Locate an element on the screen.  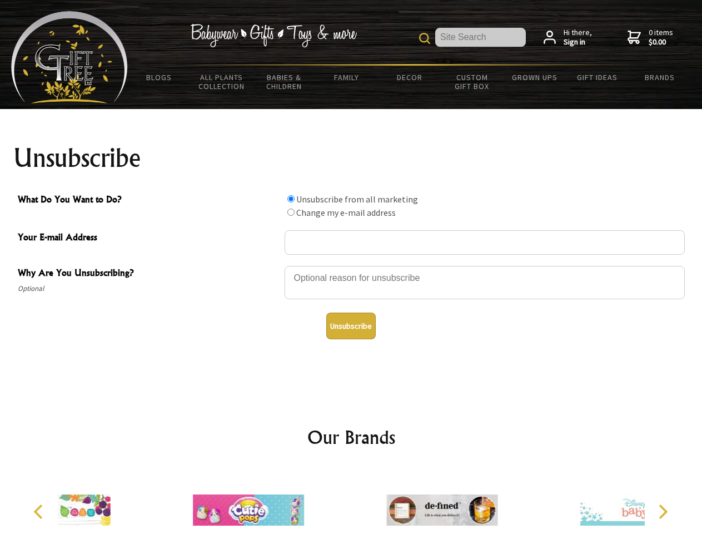
h2: Our Brands is located at coordinates (351, 437).